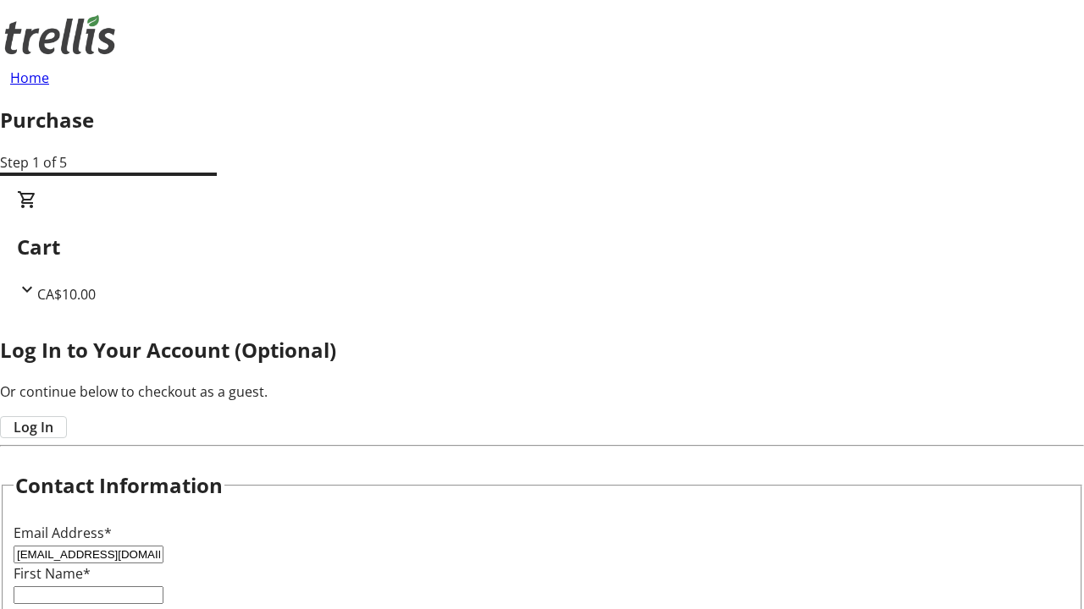 Image resolution: width=1084 pixels, height=609 pixels. What do you see at coordinates (33, 427) in the screenshot?
I see `span: Log In` at bounding box center [33, 427].